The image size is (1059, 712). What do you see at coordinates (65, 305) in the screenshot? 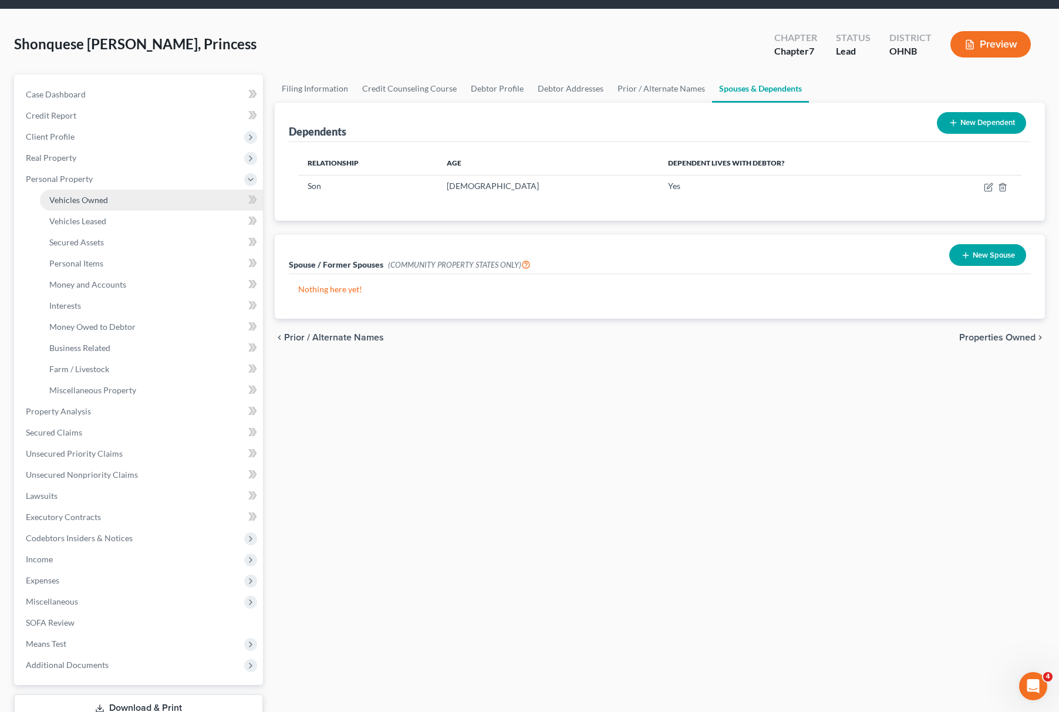
I see `span: Interests` at bounding box center [65, 305].